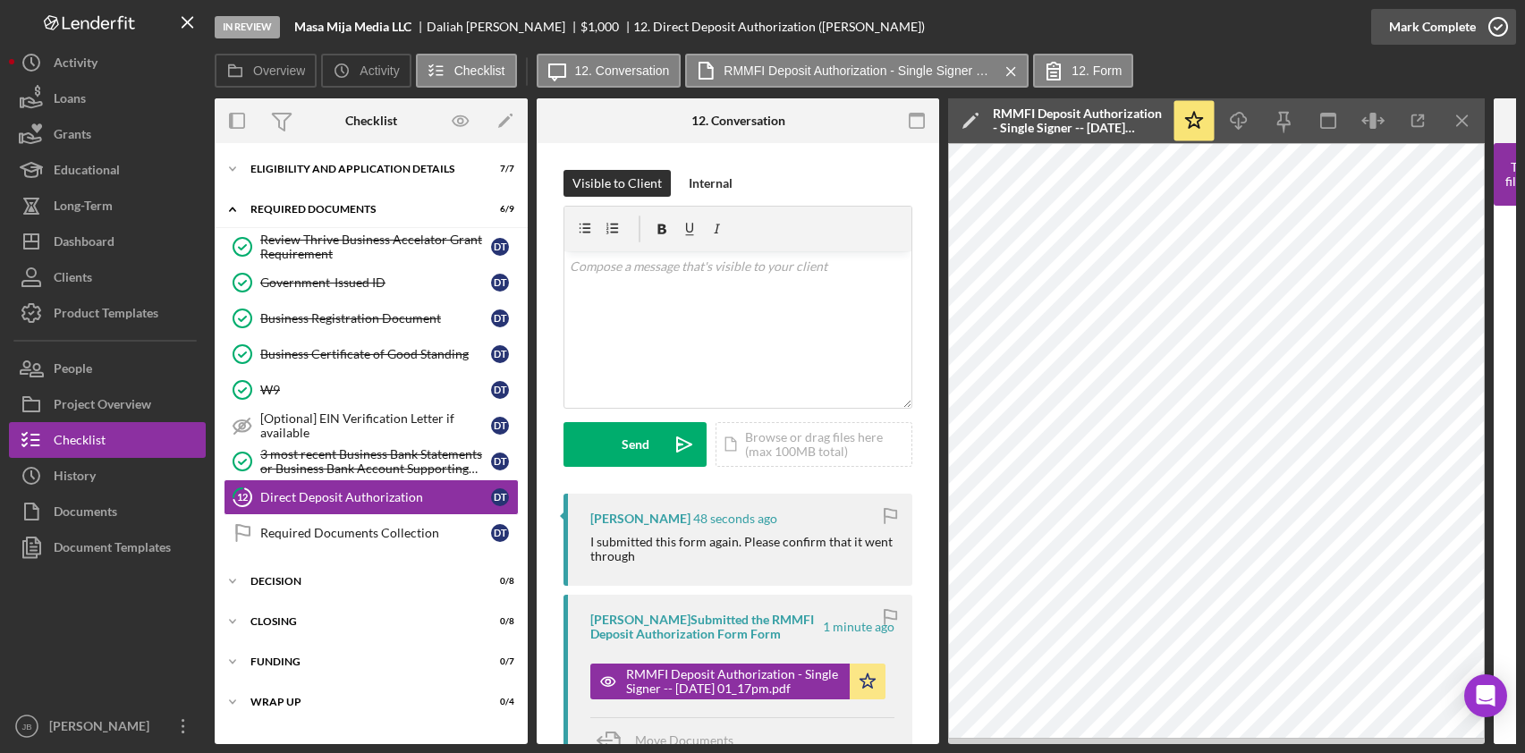 This screenshot has width=1525, height=753. What do you see at coordinates (371, 247) in the screenshot?
I see `a: Review Thrive Business Accelator Grant RequirementDT` at bounding box center [371, 247].